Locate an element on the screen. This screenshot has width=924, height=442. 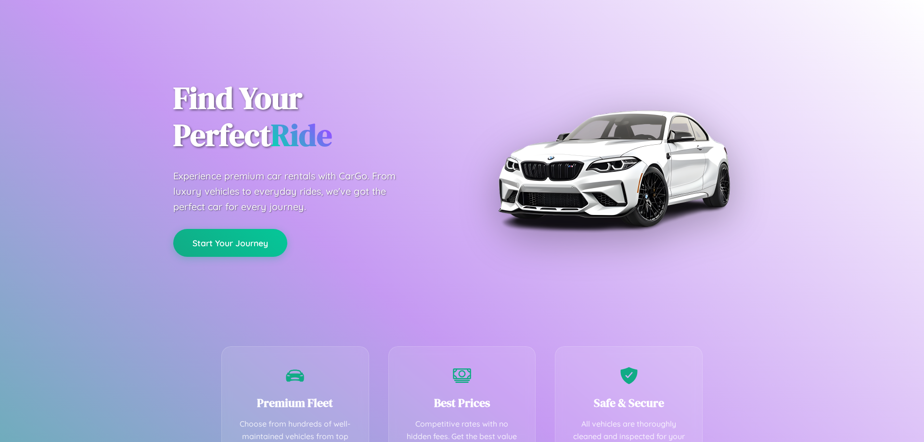
p: Experience premium car rentals with CarGo. From luxury vehicles to everyday rides, we've got the ... is located at coordinates (294, 192).